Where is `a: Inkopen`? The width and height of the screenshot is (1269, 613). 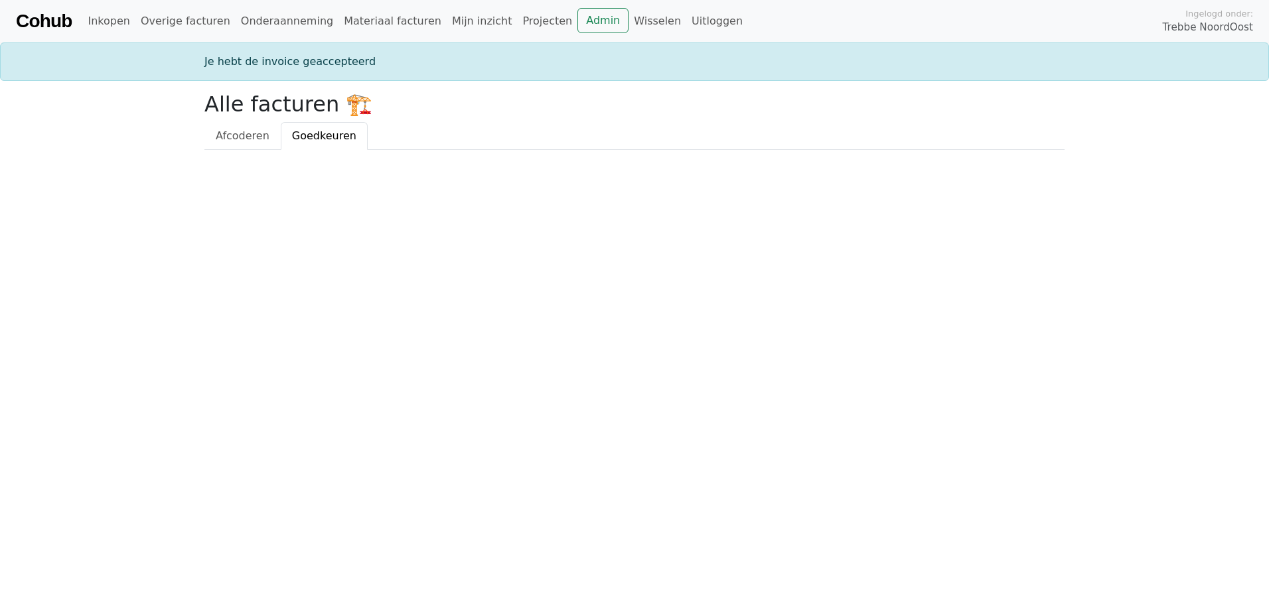
a: Inkopen is located at coordinates (108, 21).